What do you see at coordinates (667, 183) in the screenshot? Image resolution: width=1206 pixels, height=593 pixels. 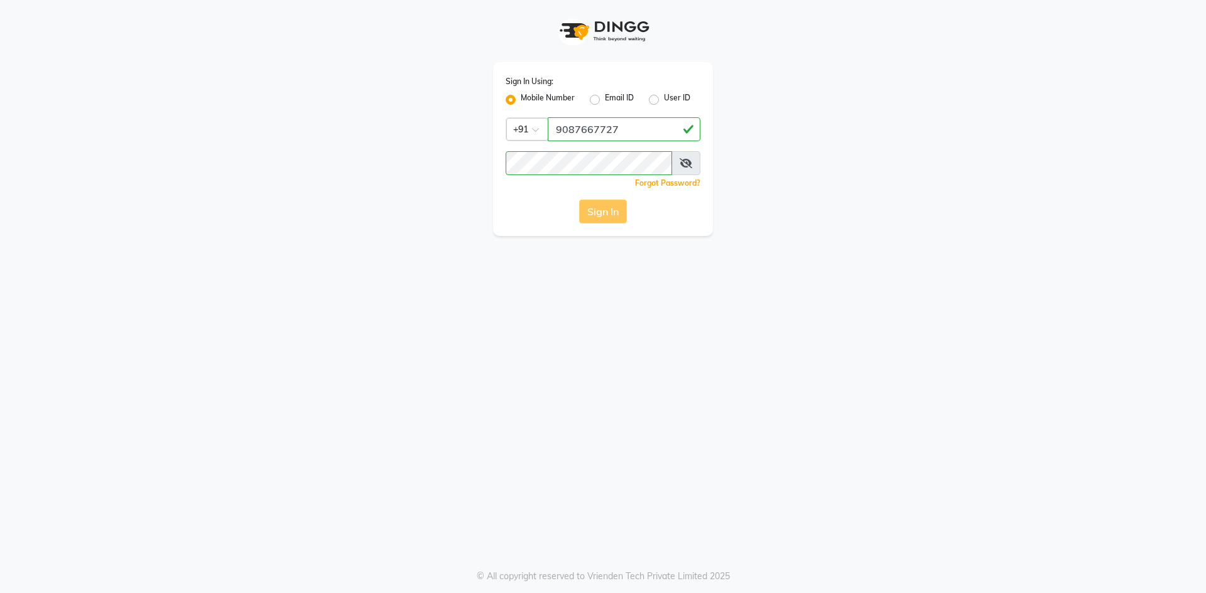 I see `a: Forgot Password?` at bounding box center [667, 183].